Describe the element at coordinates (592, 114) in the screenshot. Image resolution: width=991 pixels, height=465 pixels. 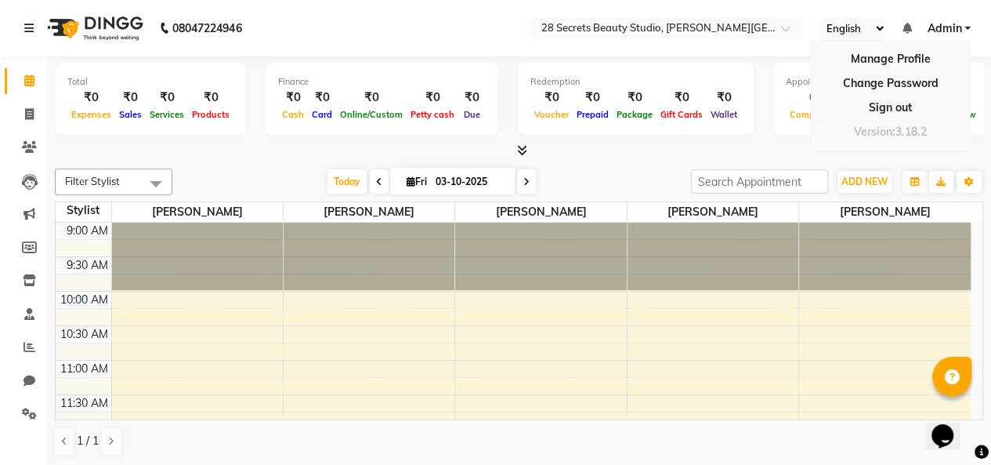
I see `span: Prepaid` at that location.